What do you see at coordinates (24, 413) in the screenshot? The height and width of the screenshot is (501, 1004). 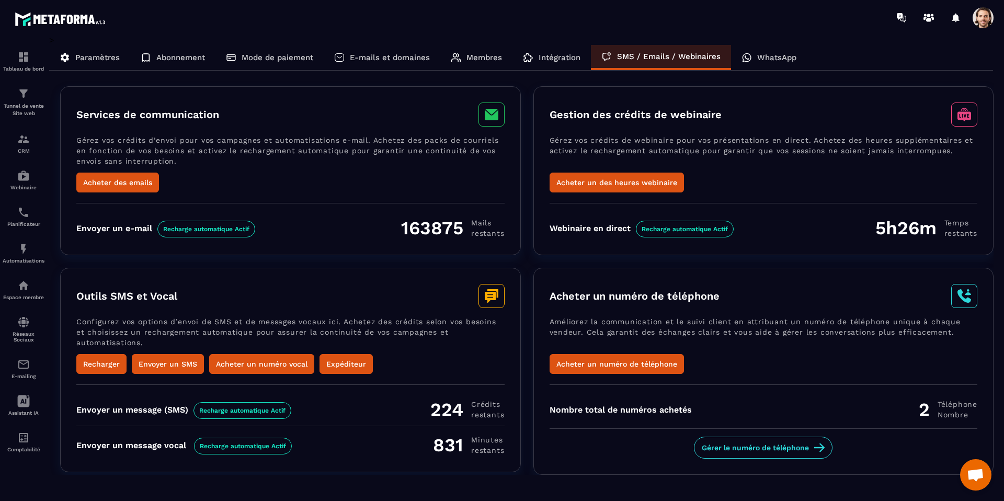 I see `p: Assistant IA` at bounding box center [24, 413].